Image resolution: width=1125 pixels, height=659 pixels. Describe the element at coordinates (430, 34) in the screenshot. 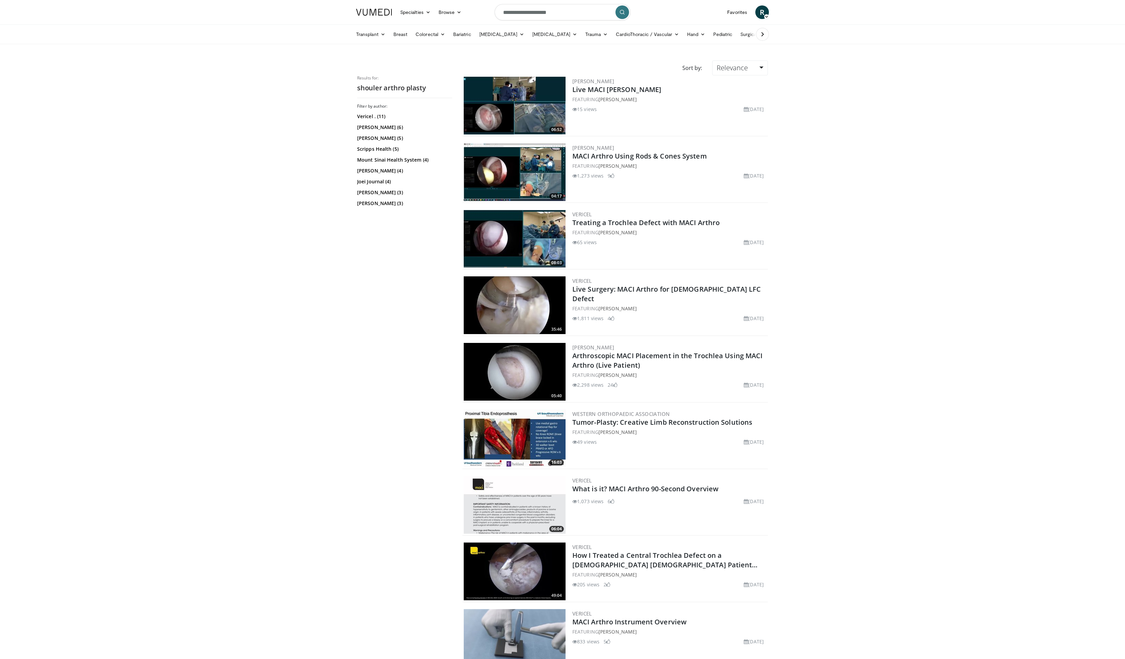

I see `a: Colorectal` at that location.